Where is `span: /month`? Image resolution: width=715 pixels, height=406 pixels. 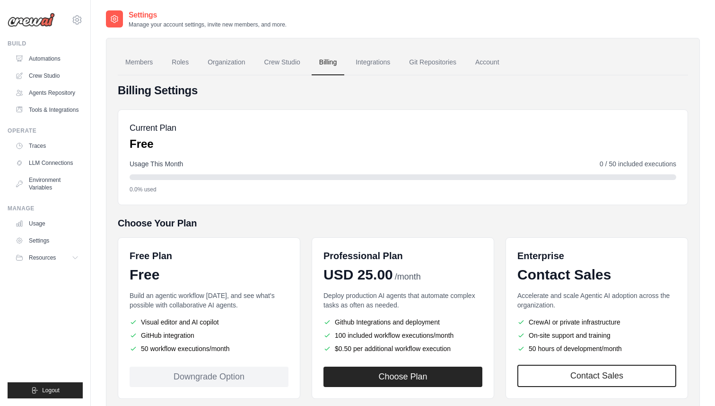
span: /month is located at coordinates (408, 276).